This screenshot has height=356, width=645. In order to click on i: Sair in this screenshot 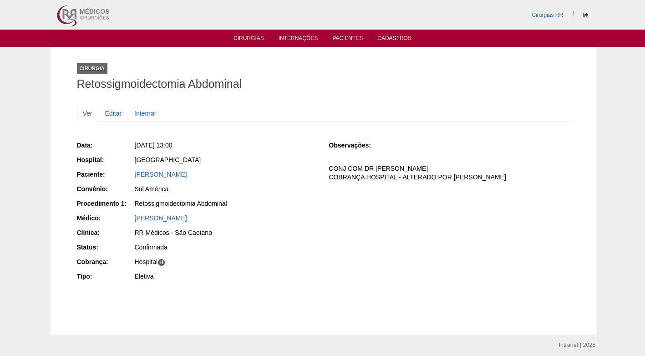, I will do `click(585, 15)`.